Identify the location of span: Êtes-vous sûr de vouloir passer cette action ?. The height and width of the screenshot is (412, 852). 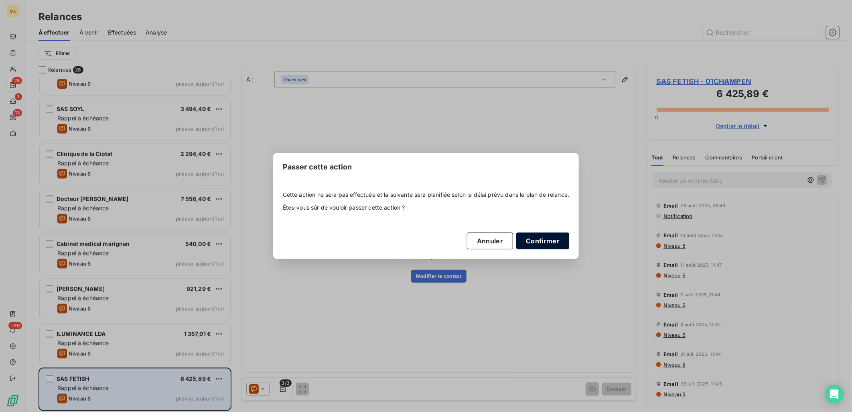
(426, 207).